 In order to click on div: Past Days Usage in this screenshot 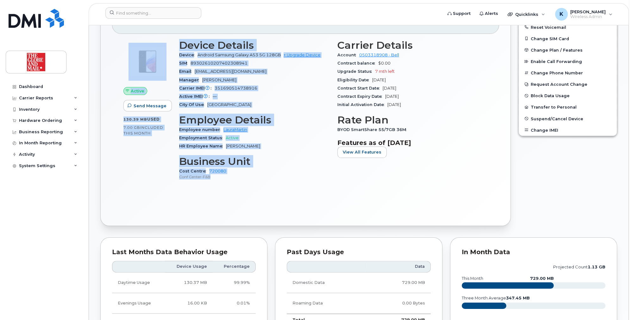, I will do `click(358, 252)`.